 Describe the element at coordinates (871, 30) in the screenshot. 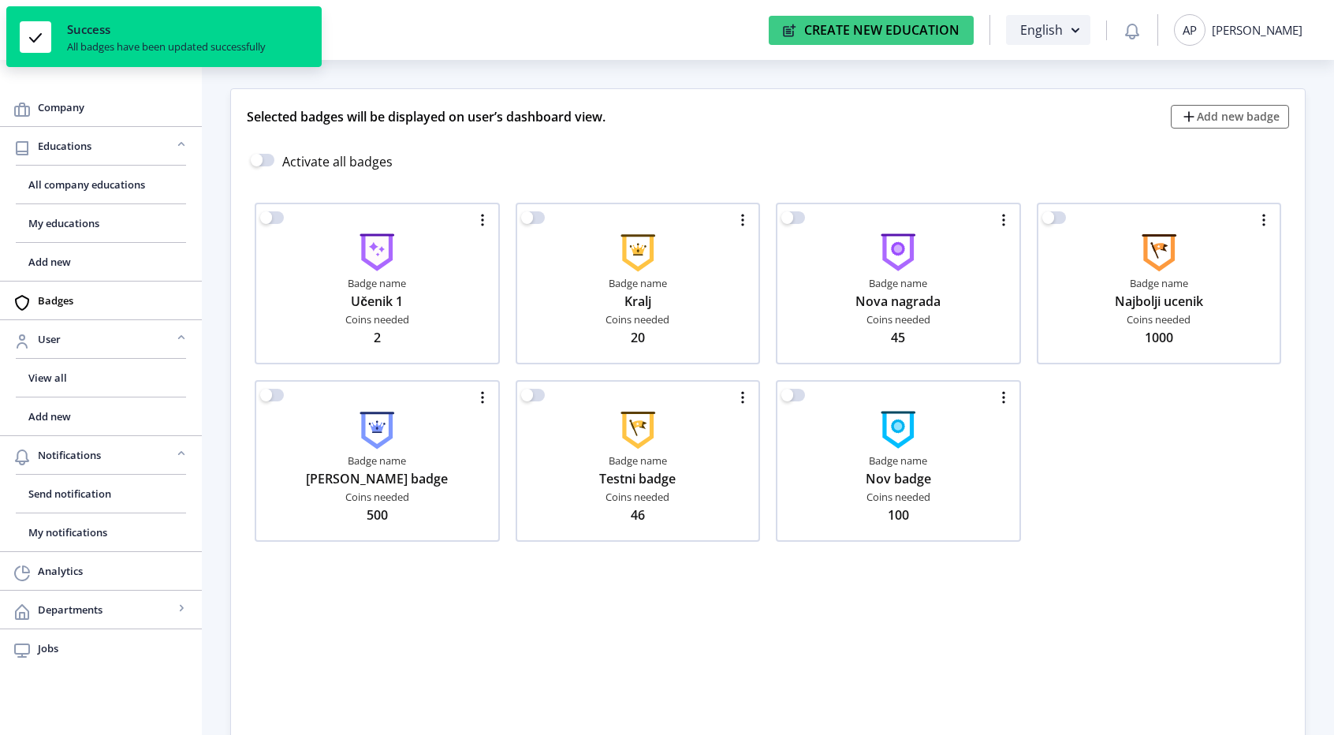

I see `button: Create New Education` at that location.